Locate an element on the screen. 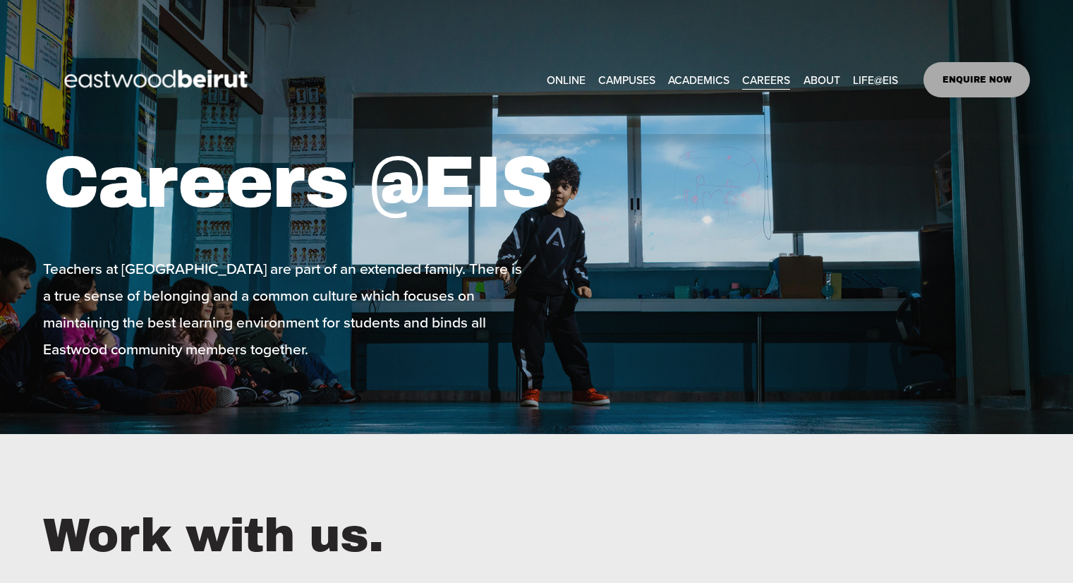 Image resolution: width=1073 pixels, height=583 pixels. span: ABOUT is located at coordinates (822, 80).